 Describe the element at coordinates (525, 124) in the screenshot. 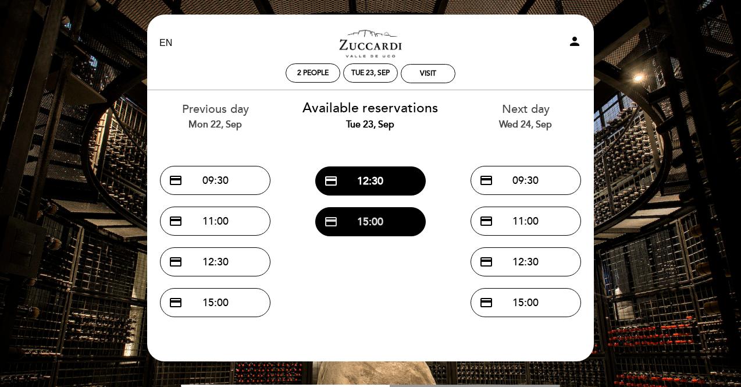

I see `div: Wed 24, Sep` at that location.